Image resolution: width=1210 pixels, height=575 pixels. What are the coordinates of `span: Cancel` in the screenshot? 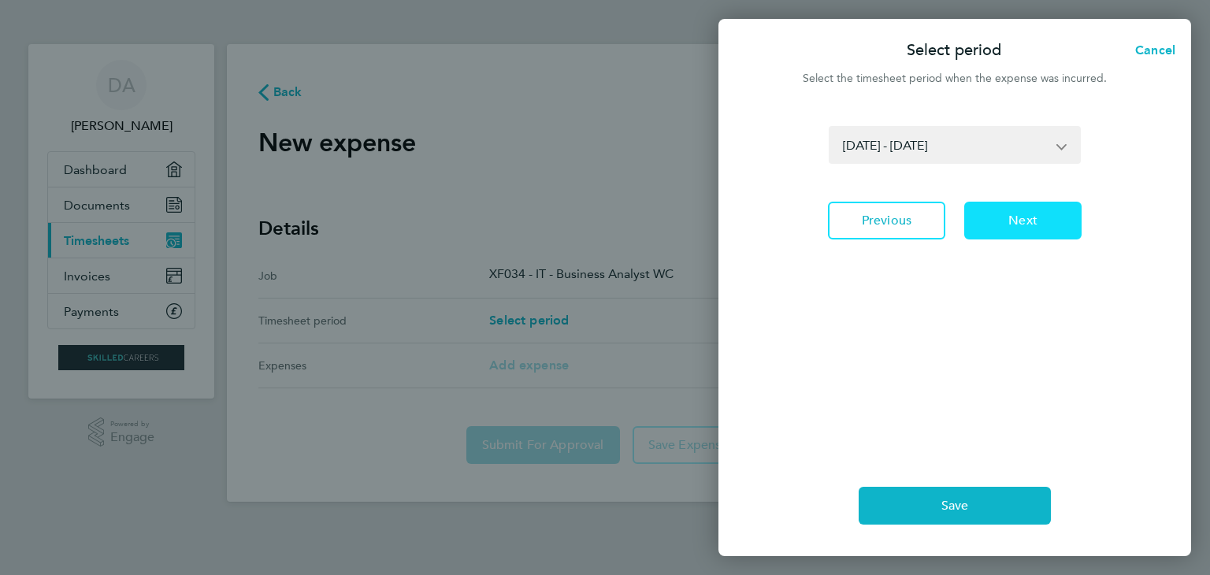 It's located at (1153, 50).